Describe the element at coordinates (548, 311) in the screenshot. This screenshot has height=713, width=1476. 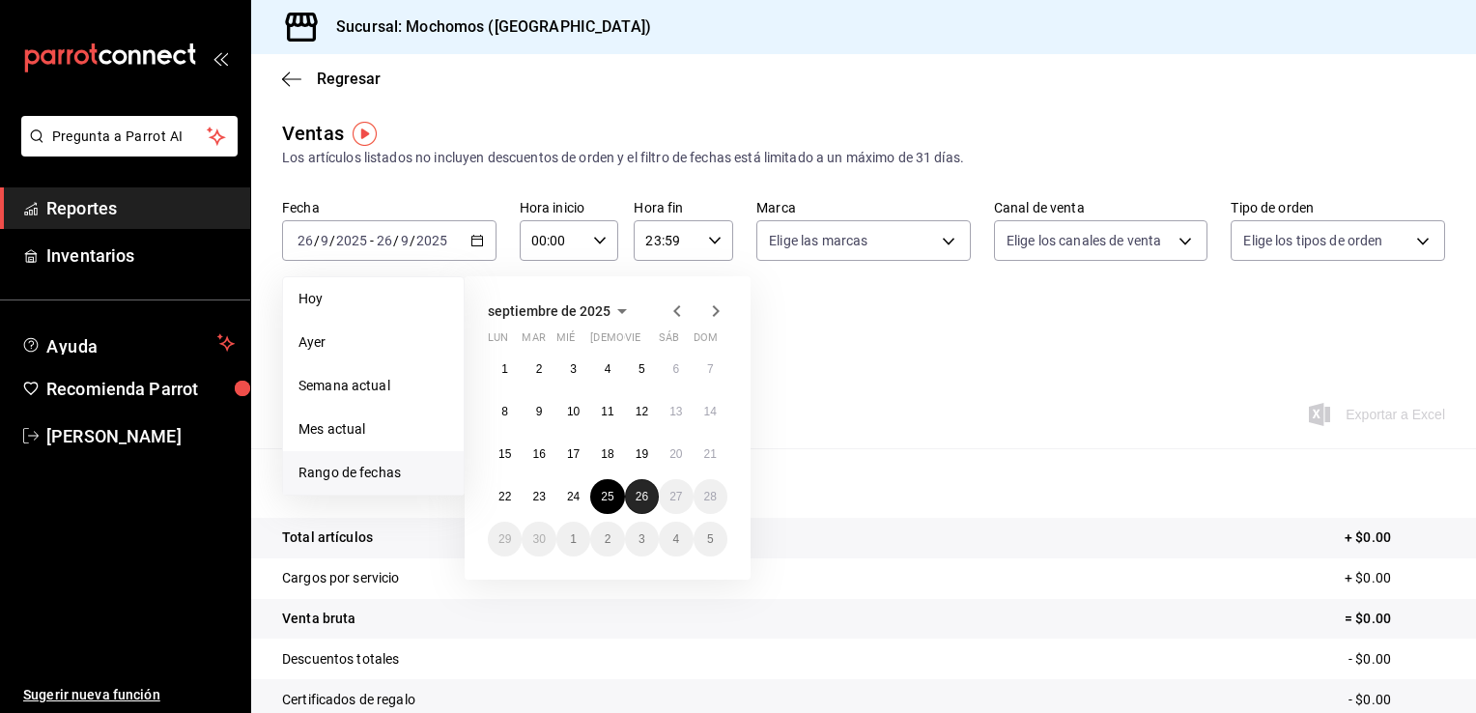
I see `span: septiembre de 2025` at that location.